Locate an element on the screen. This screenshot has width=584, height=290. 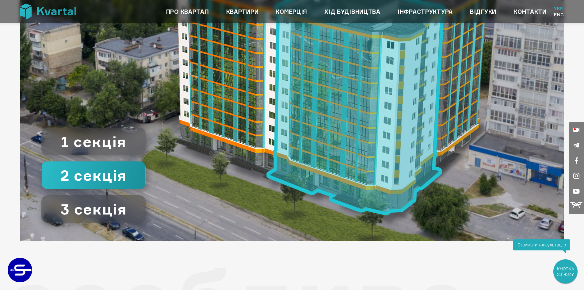
a: ЗАБУДОВНИК is located at coordinates (20, 270).